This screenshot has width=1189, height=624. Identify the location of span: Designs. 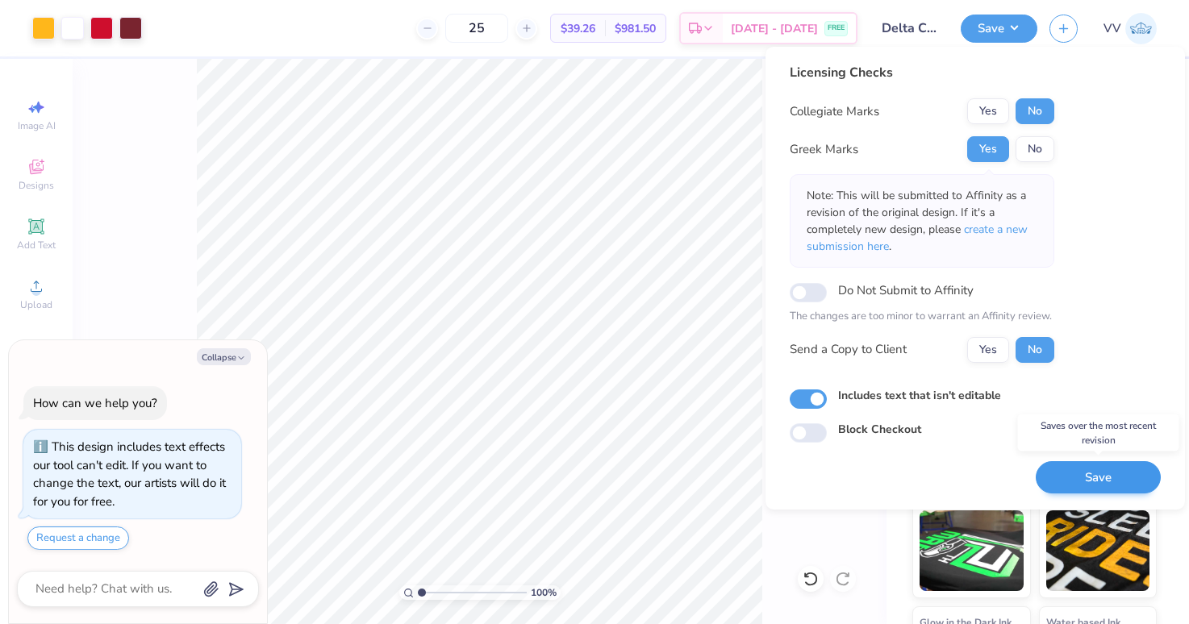
(36, 186).